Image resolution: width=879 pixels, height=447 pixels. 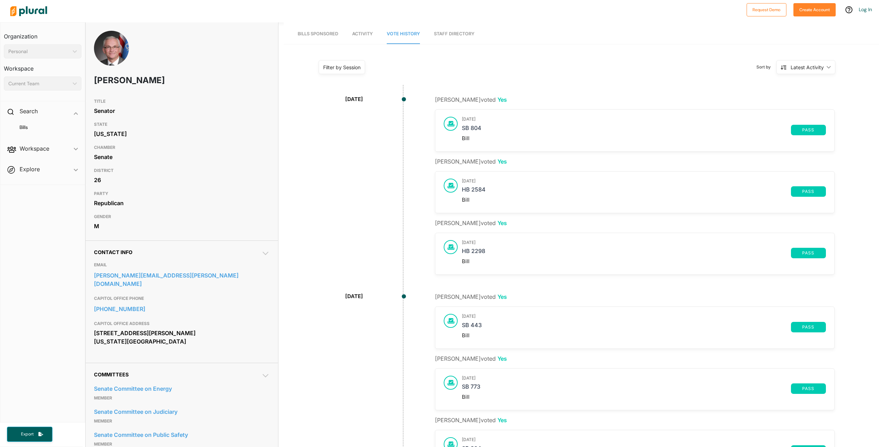 What do you see at coordinates (403, 34) in the screenshot?
I see `a: Vote History` at bounding box center [403, 34].